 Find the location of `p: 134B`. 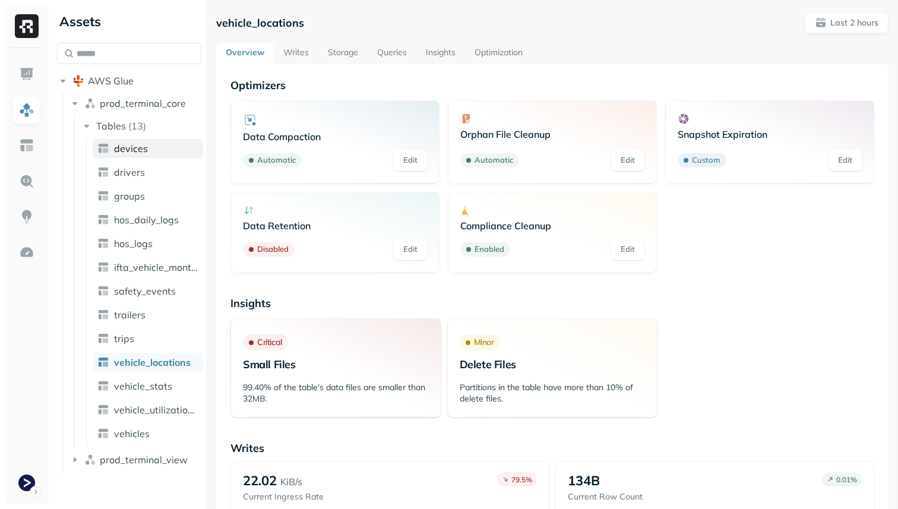

p: 134B is located at coordinates (584, 481).